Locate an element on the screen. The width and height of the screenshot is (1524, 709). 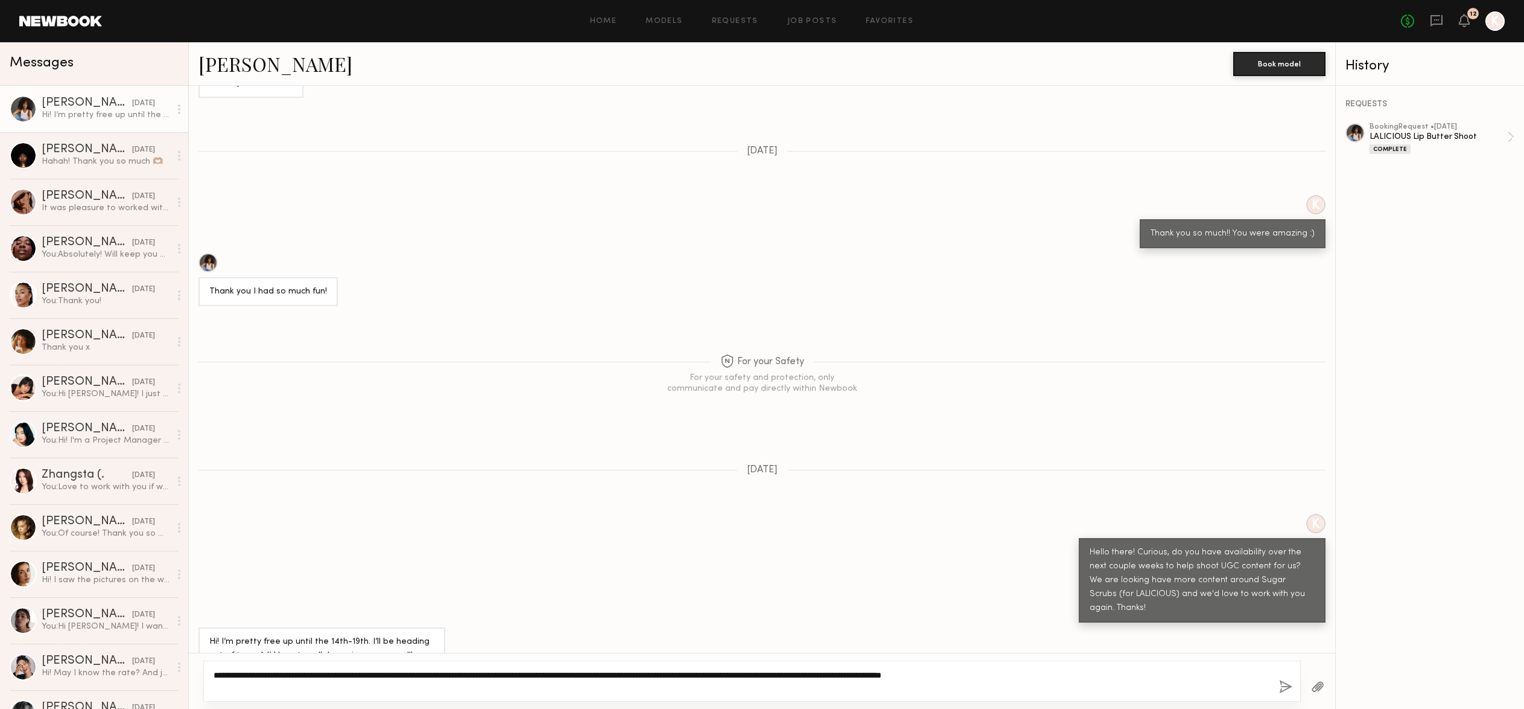
a: Home is located at coordinates (603, 21).